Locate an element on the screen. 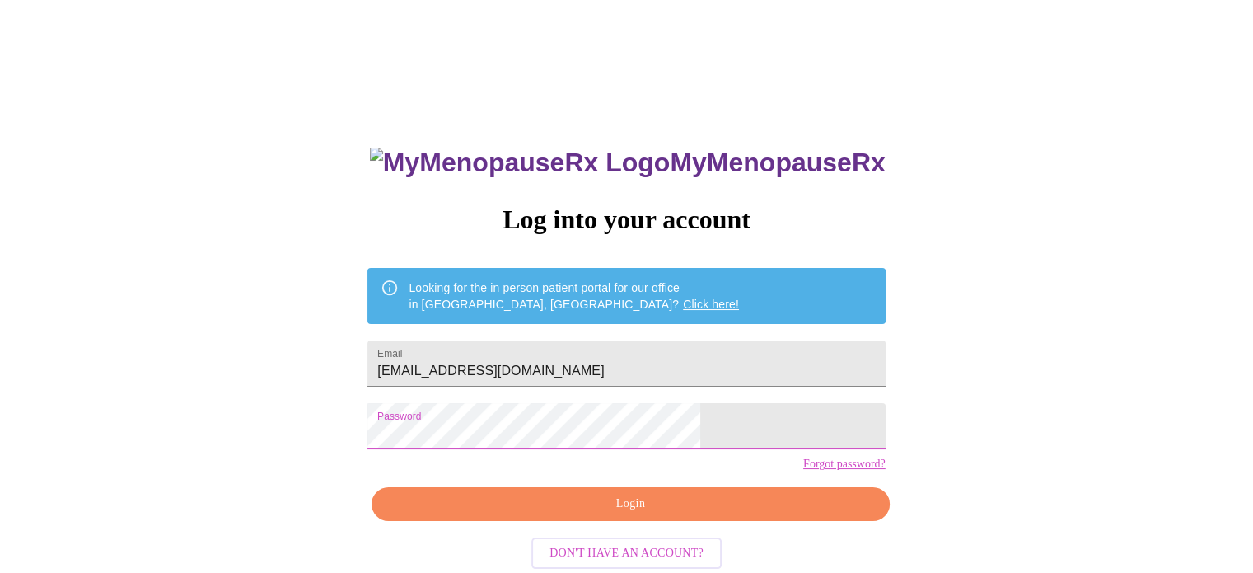 The height and width of the screenshot is (573, 1253). a: Click here! is located at coordinates (711, 304).